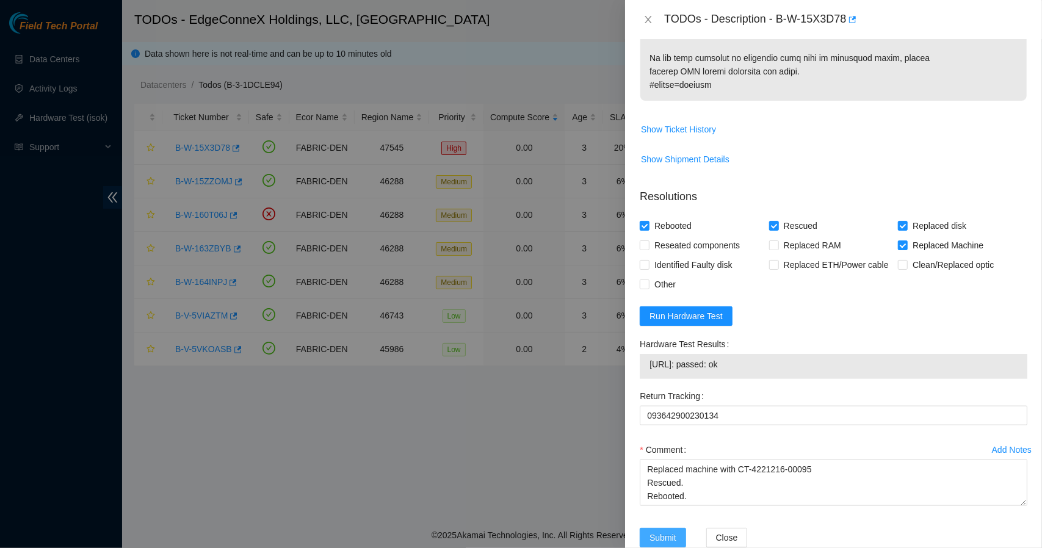 This screenshot has height=548, width=1042. I want to click on span: Run Hardware Test, so click(686, 316).